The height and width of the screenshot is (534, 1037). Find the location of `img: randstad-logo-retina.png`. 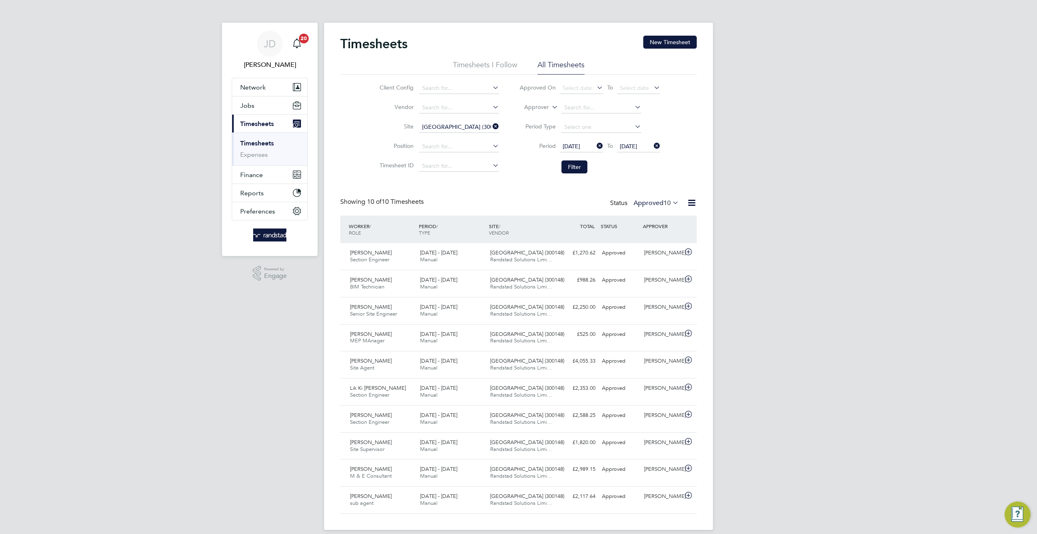

img: randstad-logo-retina.png is located at coordinates (270, 235).